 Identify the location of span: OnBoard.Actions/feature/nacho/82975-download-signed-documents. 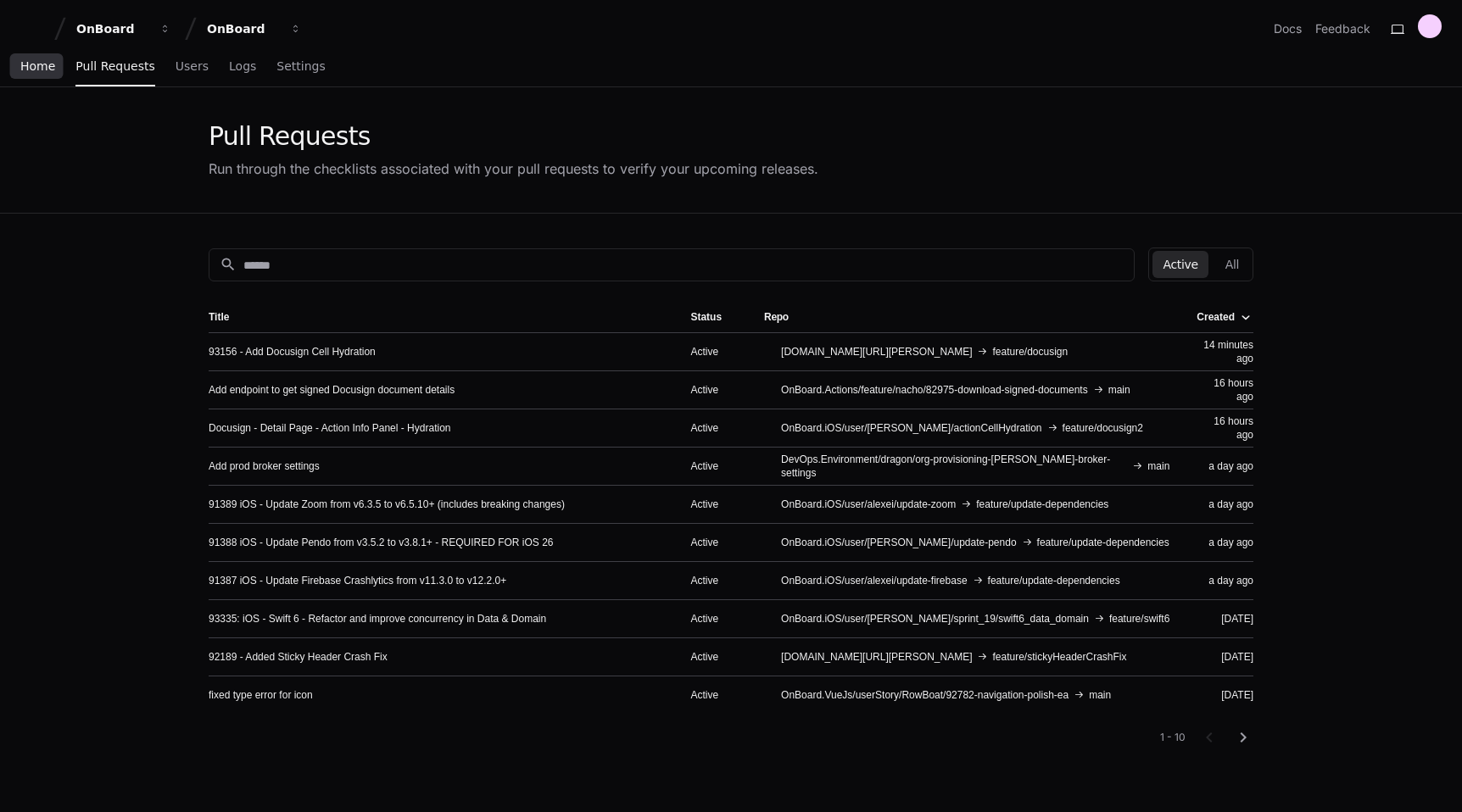
(934, 390).